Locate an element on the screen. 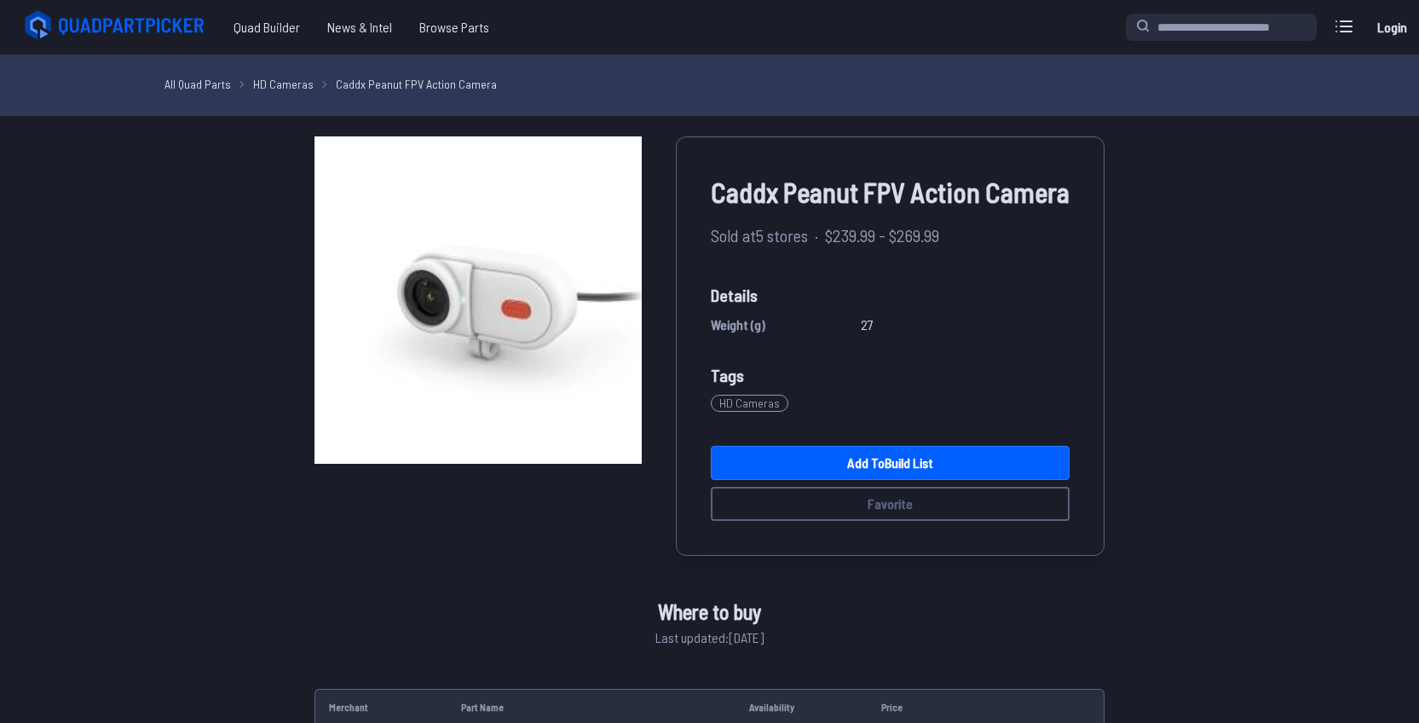  span: HD Cameras is located at coordinates (749, 403).